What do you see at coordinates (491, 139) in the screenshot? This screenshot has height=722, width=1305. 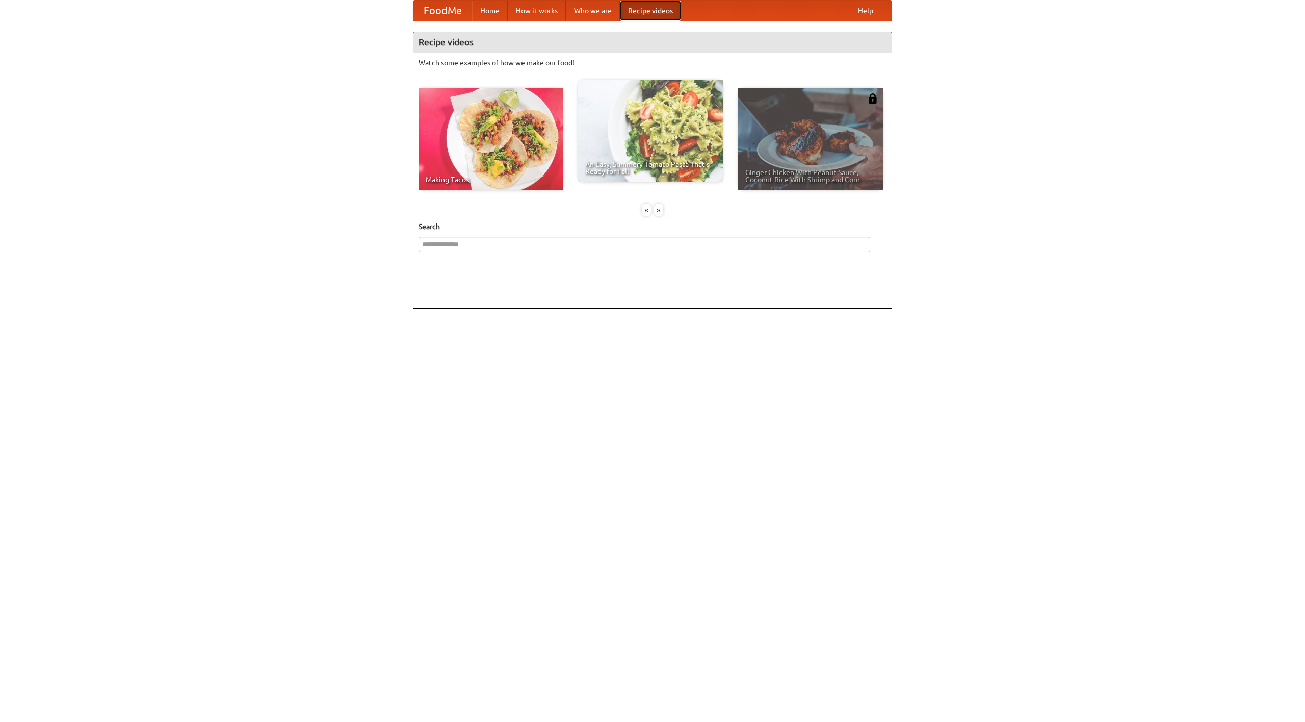 I see `a: Making Tacos` at bounding box center [491, 139].